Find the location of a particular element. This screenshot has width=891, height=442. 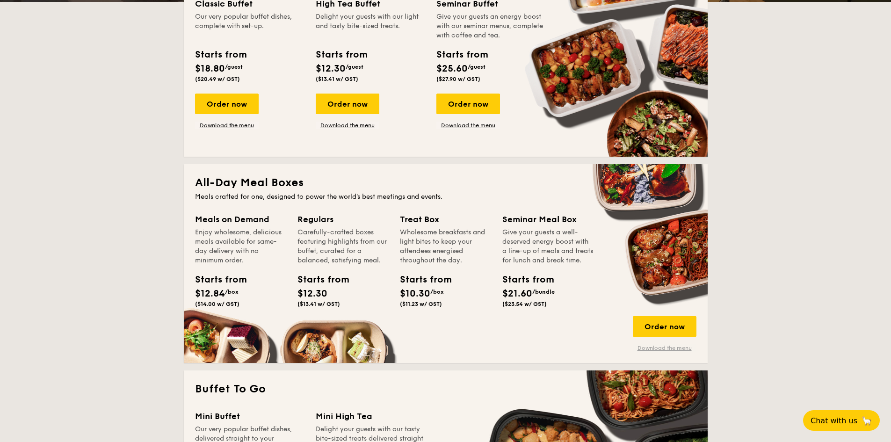

span: ($11.23 w/ GST) is located at coordinates (421, 304).